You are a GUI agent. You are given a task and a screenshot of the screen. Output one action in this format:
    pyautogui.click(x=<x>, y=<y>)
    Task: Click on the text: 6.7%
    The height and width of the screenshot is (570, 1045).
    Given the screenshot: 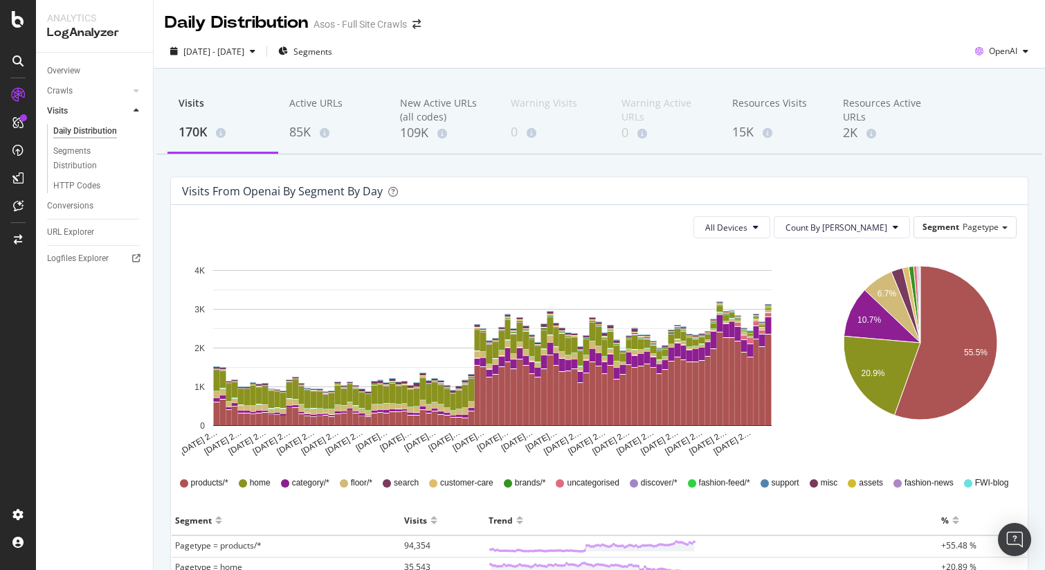 What is the action you would take?
    pyautogui.click(x=888, y=294)
    